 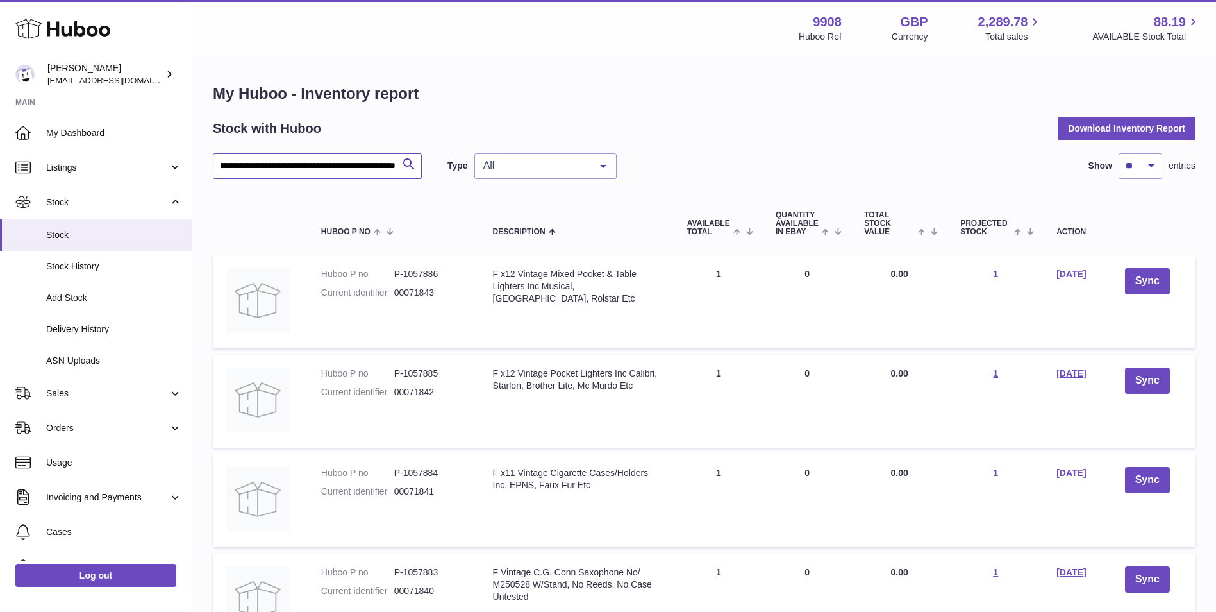 What do you see at coordinates (114, 133) in the screenshot?
I see `span: My Dashboard` at bounding box center [114, 133].